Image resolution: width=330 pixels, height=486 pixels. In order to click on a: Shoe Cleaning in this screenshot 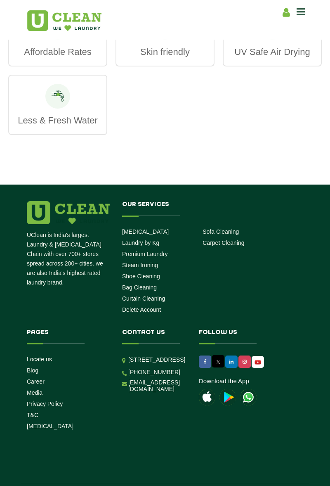, I will do `click(141, 276)`.